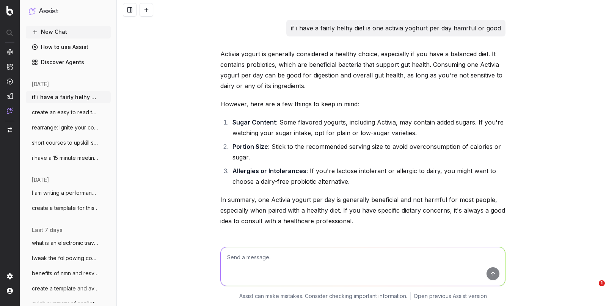  I want to click on button: create a template and average character, so click(68, 288).